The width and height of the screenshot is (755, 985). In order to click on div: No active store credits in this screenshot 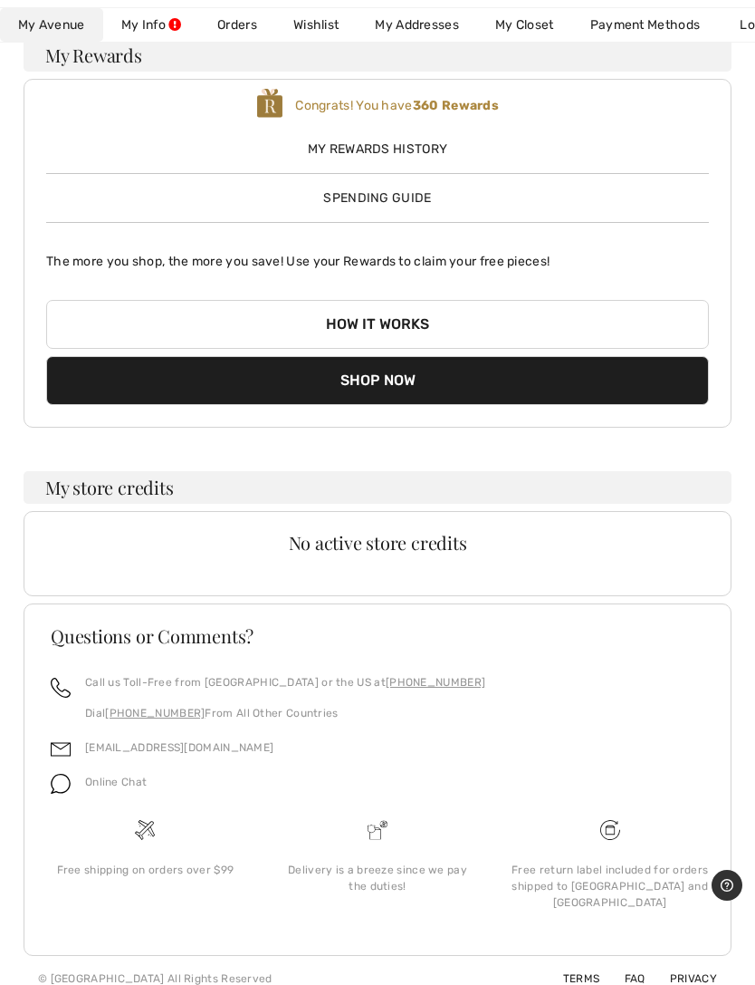, I will do `click(378, 543)`.